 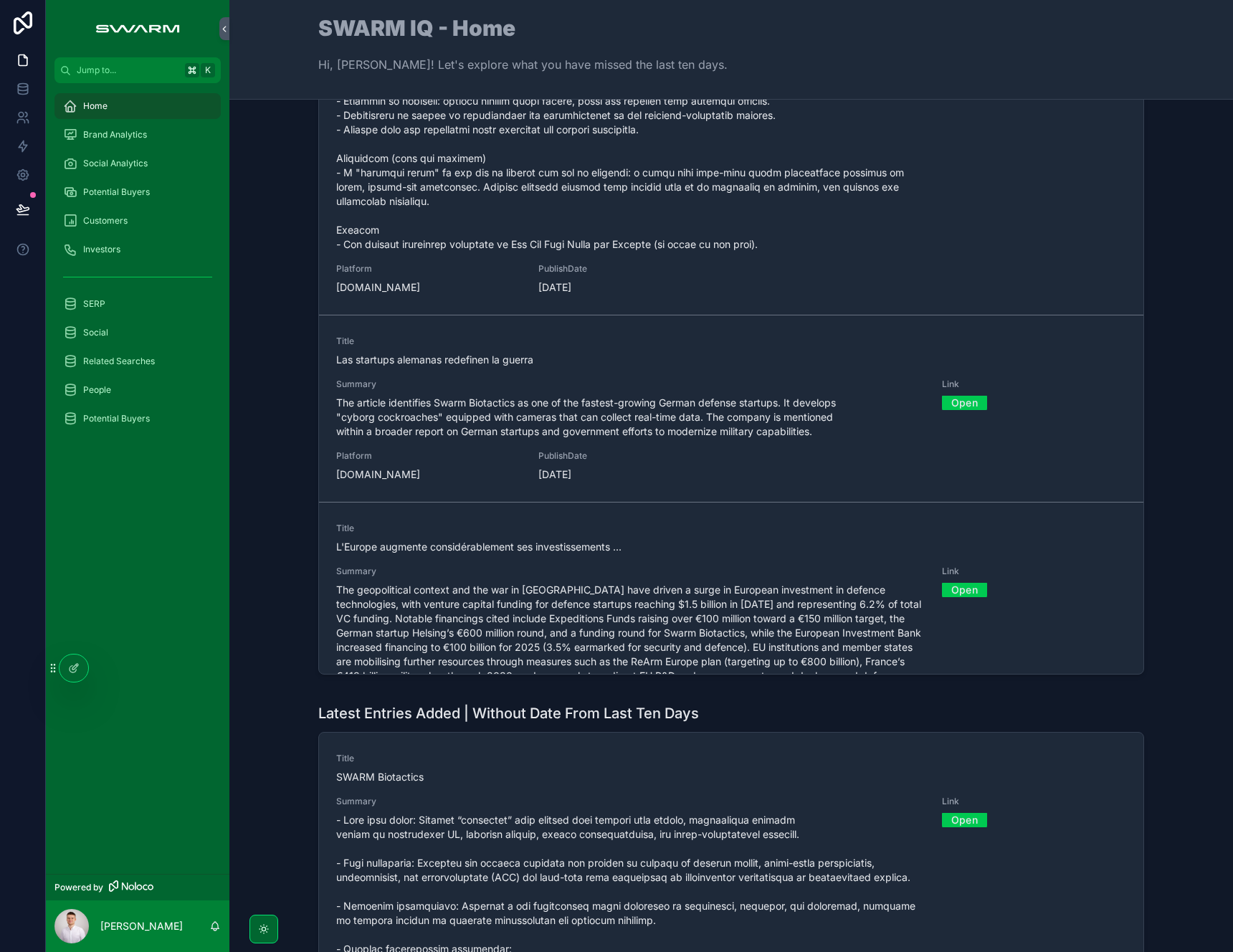 I want to click on a: TitleL'Europe augmente considérablement ses investissements ...SummaryThe geopolitical context an..., so click(x=731, y=631).